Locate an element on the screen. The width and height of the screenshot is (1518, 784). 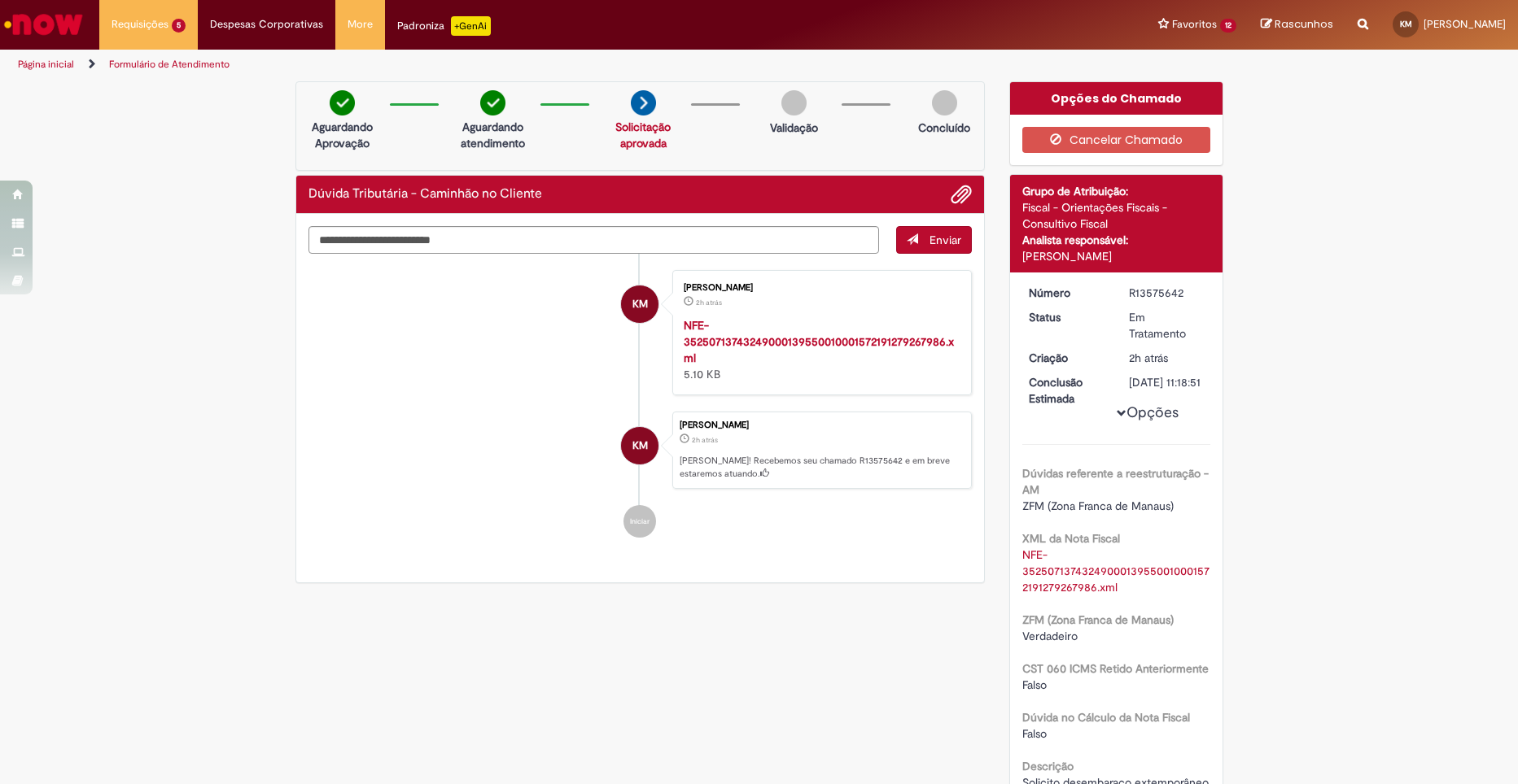
dt: Número is located at coordinates (1066, 293).